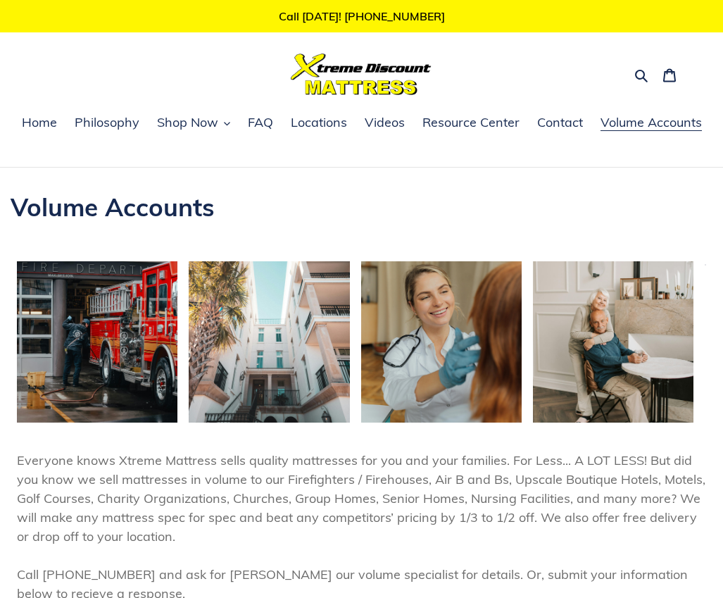 This screenshot has width=723, height=598. I want to click on span: FAQ, so click(261, 123).